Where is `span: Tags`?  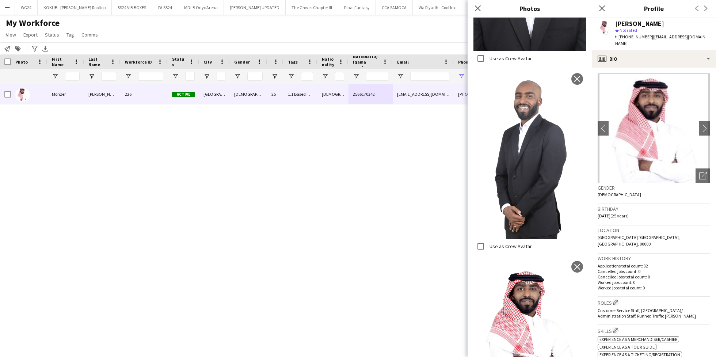
span: Tags is located at coordinates (293, 62).